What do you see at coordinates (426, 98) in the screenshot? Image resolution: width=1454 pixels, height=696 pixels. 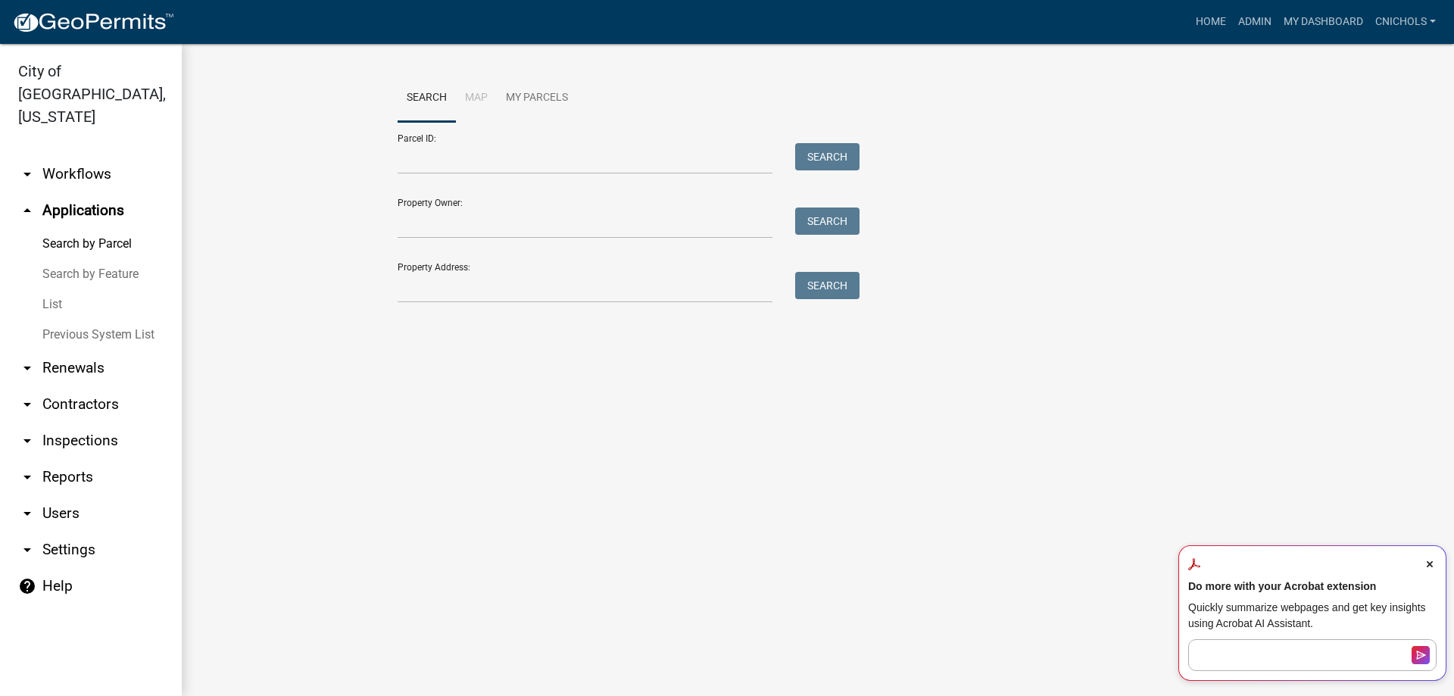 I see `a: Search` at bounding box center [426, 98].